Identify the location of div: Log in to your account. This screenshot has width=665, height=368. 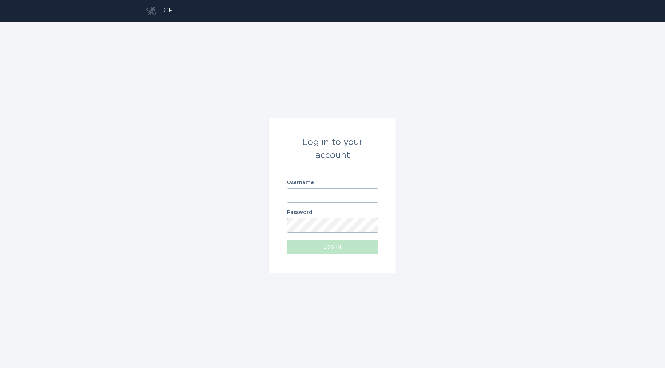
(332, 149).